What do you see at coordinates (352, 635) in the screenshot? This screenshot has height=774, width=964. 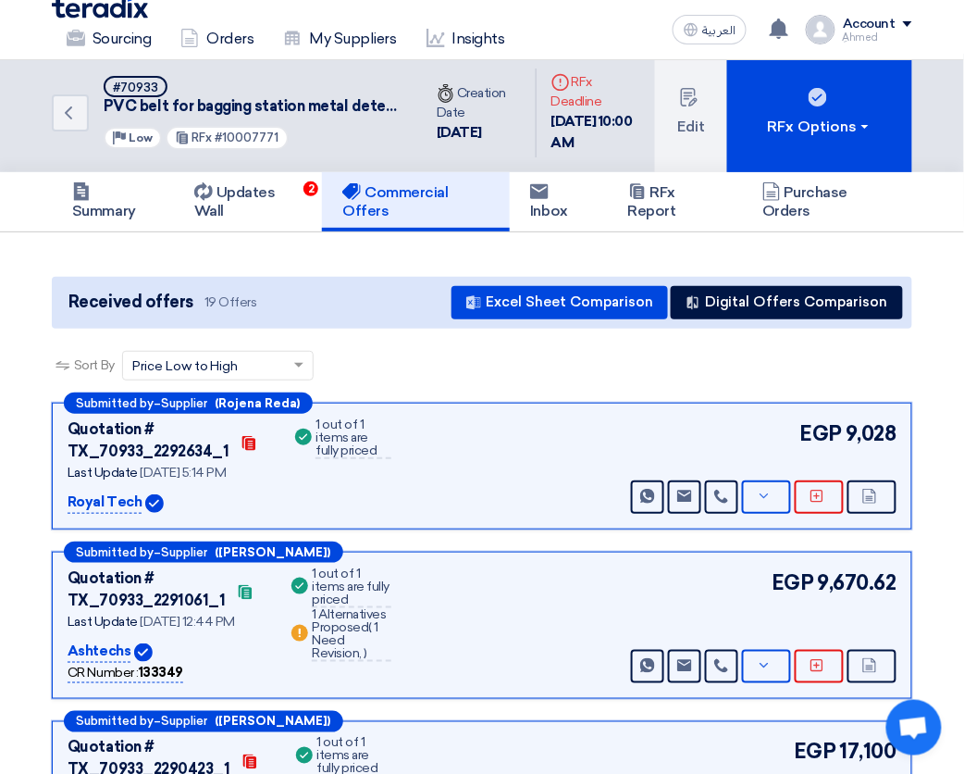 I see `div: 1 Alternatives Proposed` at bounding box center [352, 635].